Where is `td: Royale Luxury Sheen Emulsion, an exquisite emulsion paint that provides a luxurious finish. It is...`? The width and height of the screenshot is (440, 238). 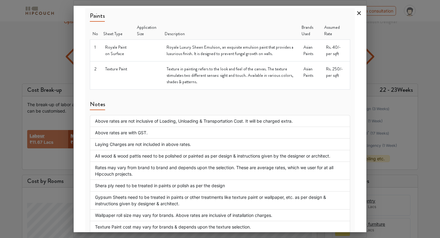
td: Royale Luxury Sheen Emulsion, an exquisite emulsion paint that provides a luxurious finish. It is... is located at coordinates (231, 50).